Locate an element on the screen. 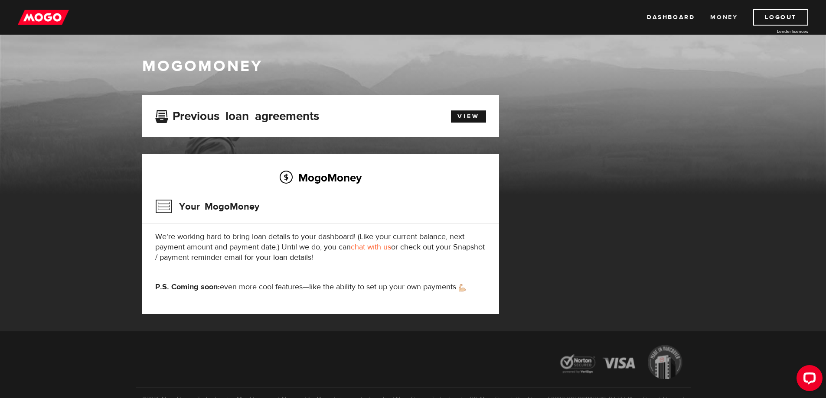 This screenshot has width=826, height=398. h2: MogoMoney is located at coordinates (320, 178).